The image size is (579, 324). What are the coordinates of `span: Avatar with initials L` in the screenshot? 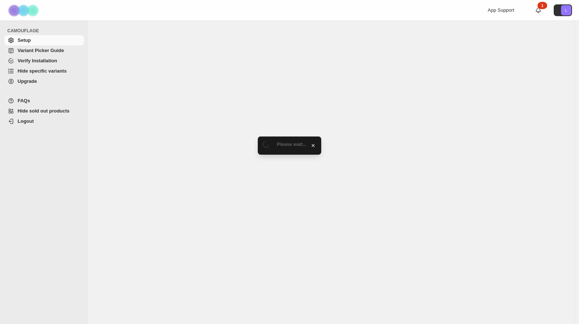 It's located at (566, 10).